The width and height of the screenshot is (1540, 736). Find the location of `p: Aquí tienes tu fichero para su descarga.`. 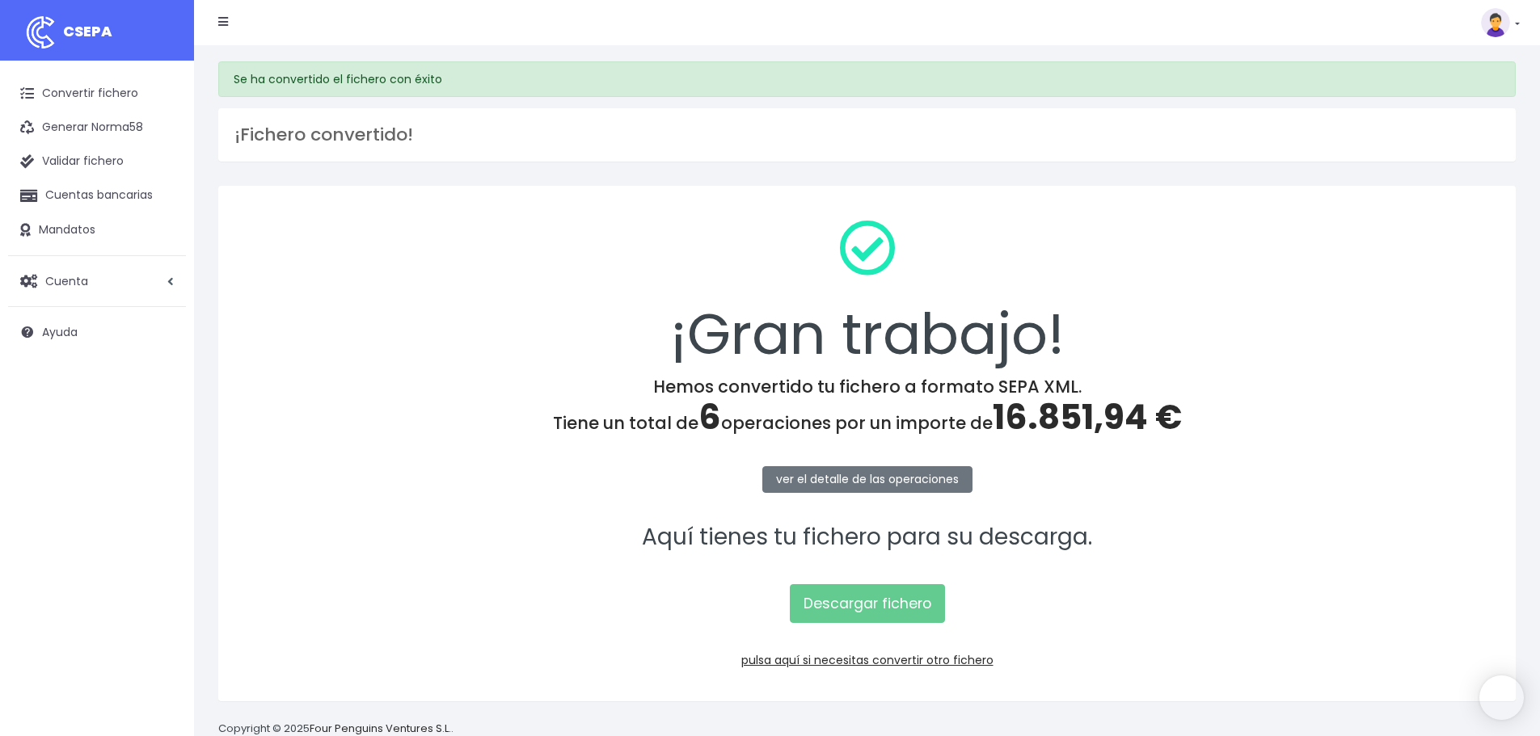

p: Aquí tienes tu fichero para su descarga. is located at coordinates (866, 538).